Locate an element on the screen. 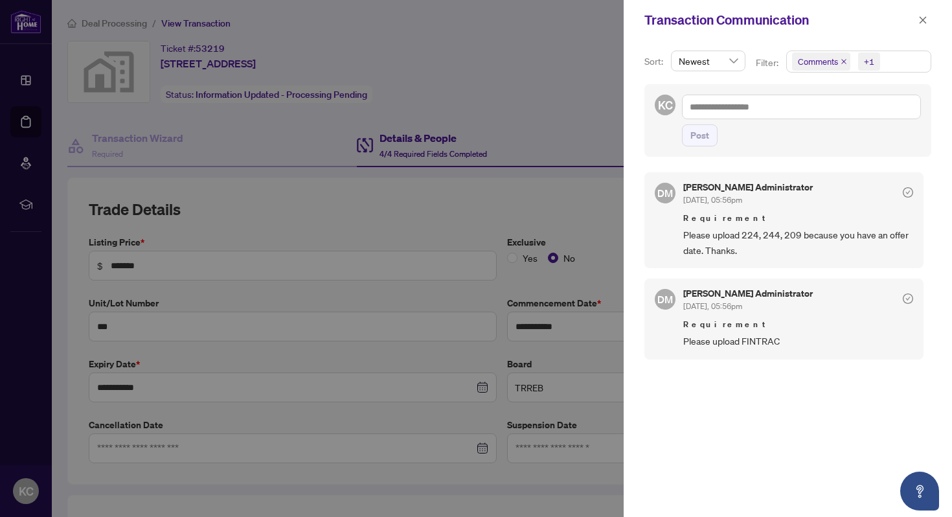 The height and width of the screenshot is (517, 952). span: KC is located at coordinates (665, 105).